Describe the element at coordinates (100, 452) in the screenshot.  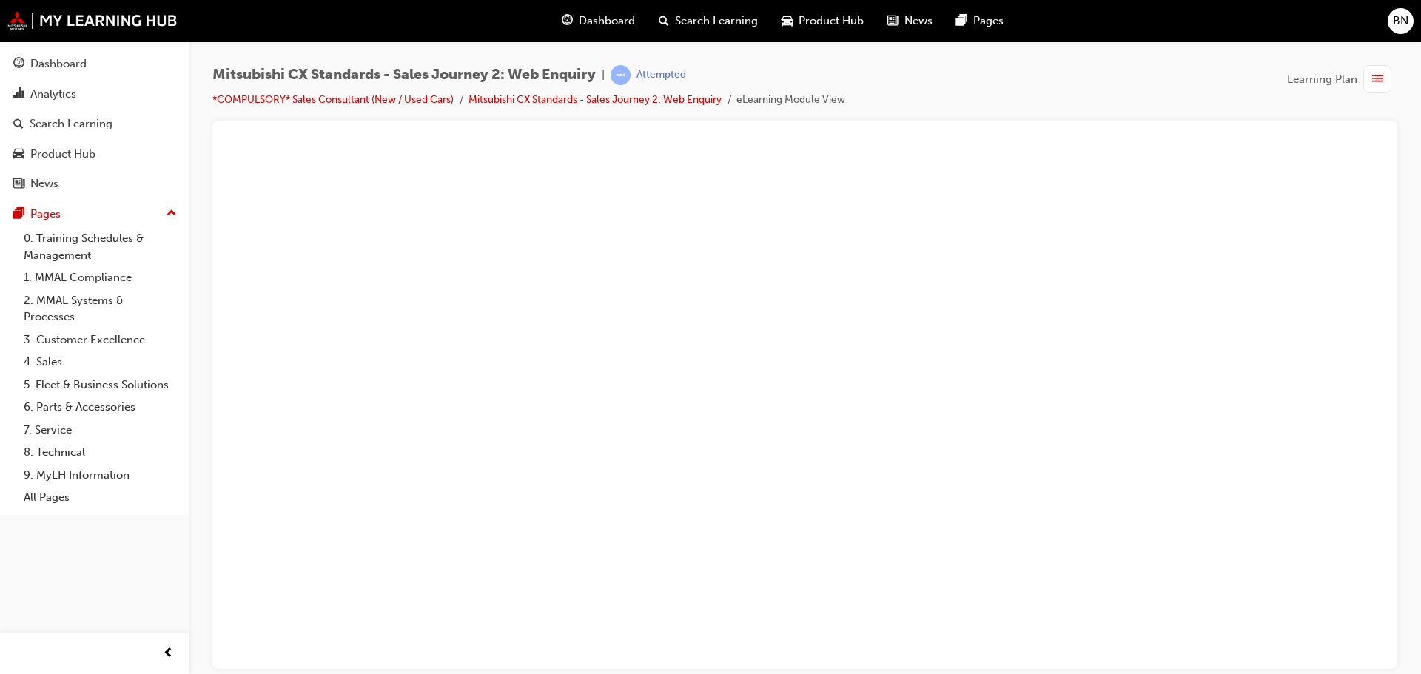
I see `a: 8. Technical` at that location.